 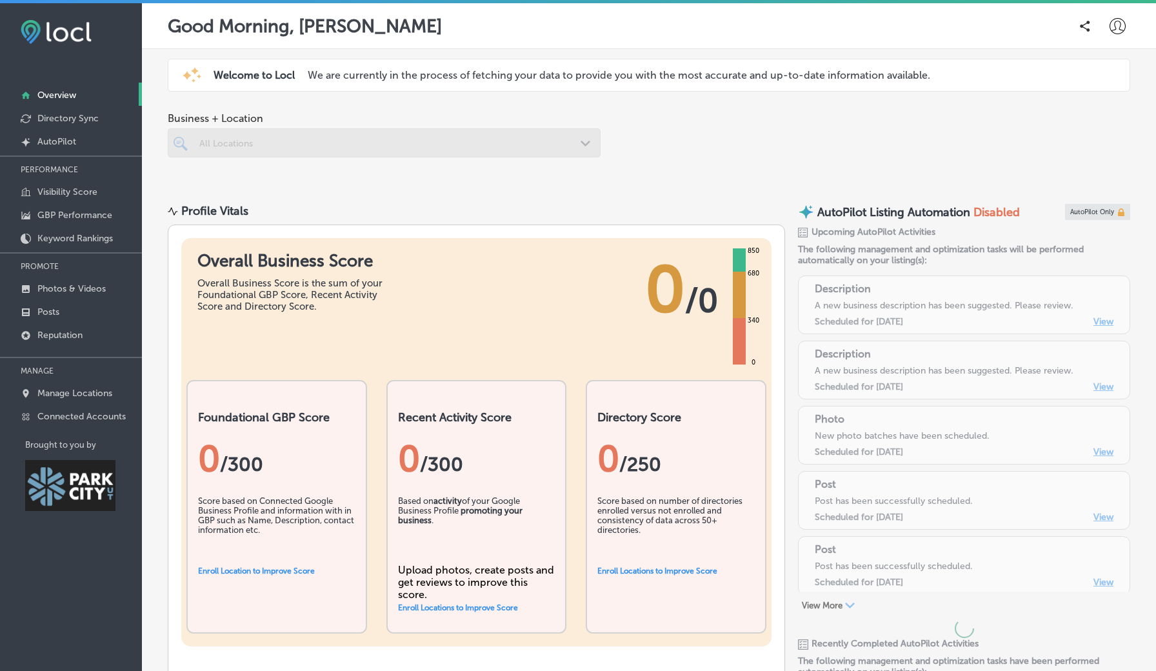 What do you see at coordinates (67, 192) in the screenshot?
I see `p: Visibility Score` at bounding box center [67, 192].